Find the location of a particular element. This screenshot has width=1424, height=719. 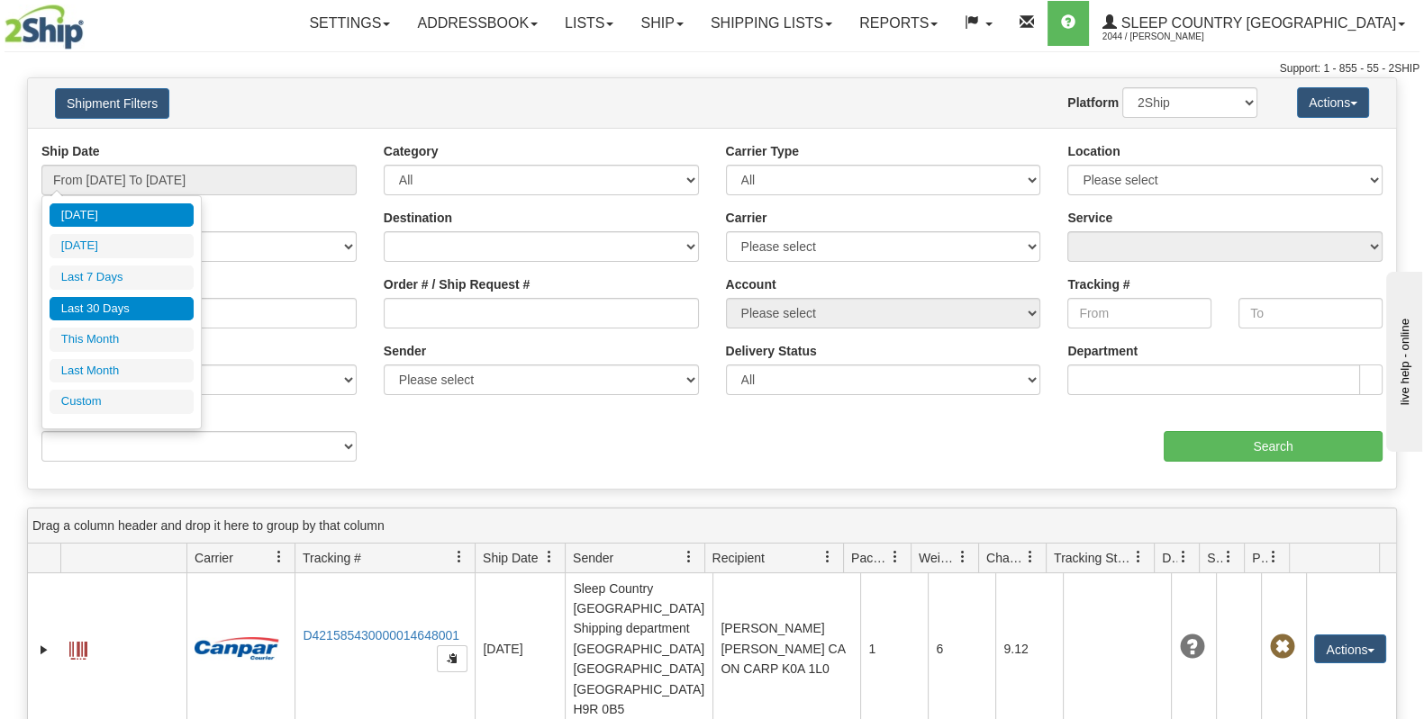

span: Pickup Not Assigned is located at coordinates (1281, 647).